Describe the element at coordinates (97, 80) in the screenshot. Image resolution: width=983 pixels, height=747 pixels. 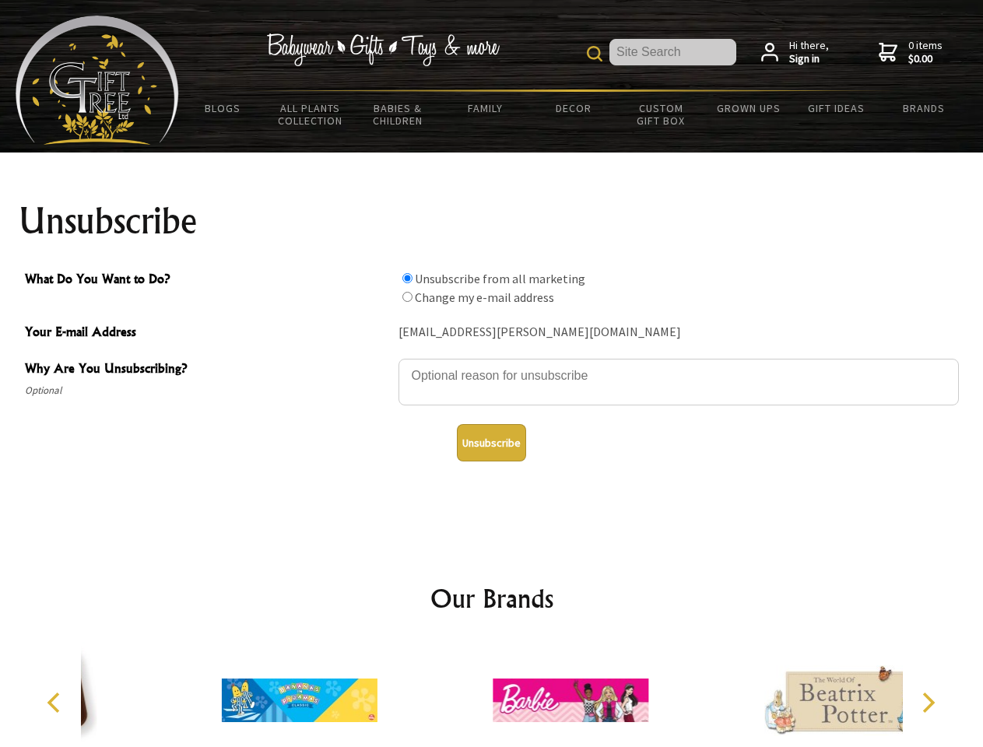
I see `img: Babyware - Gifts - Toys and more...` at that location.